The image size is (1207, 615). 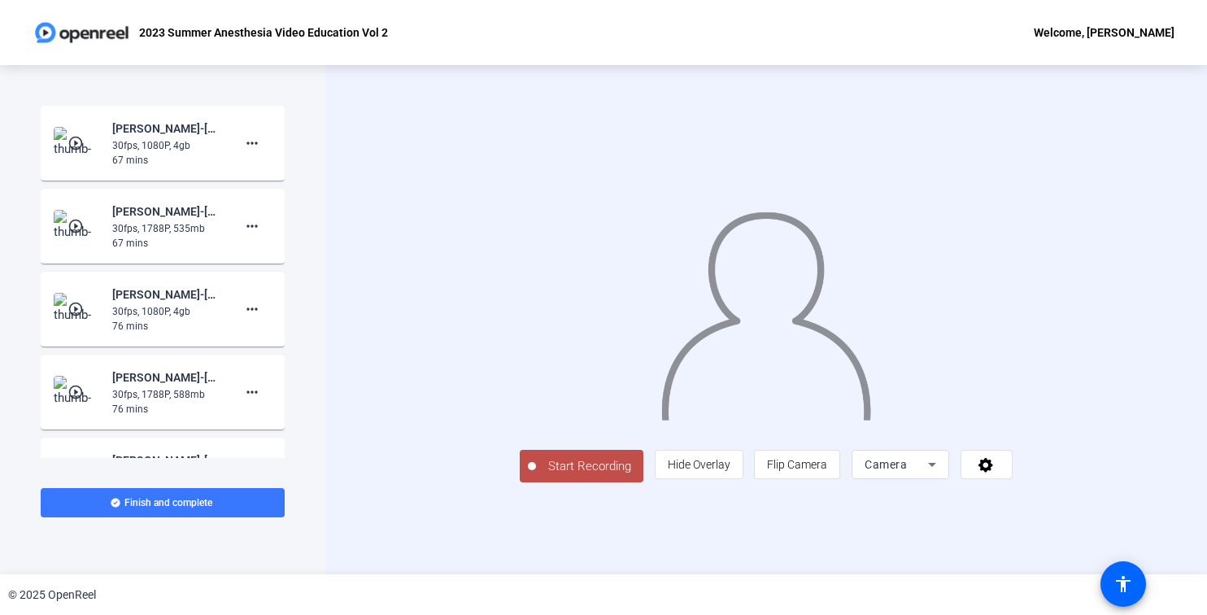 What do you see at coordinates (797, 465) in the screenshot?
I see `span: Flip Camera` at bounding box center [797, 465].